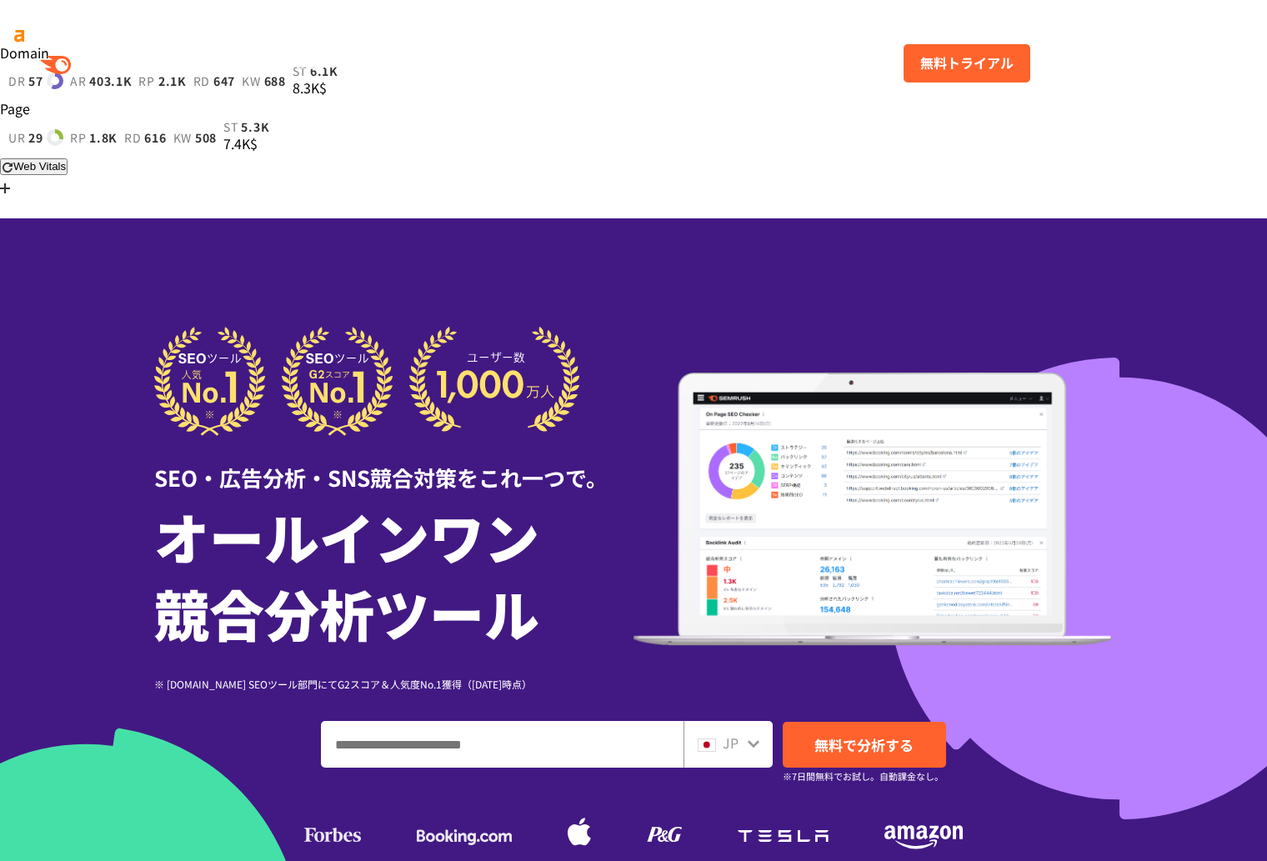 This screenshot has width=1267, height=861. Describe the element at coordinates (145, 138) in the screenshot. I see `a: rd616` at that location.